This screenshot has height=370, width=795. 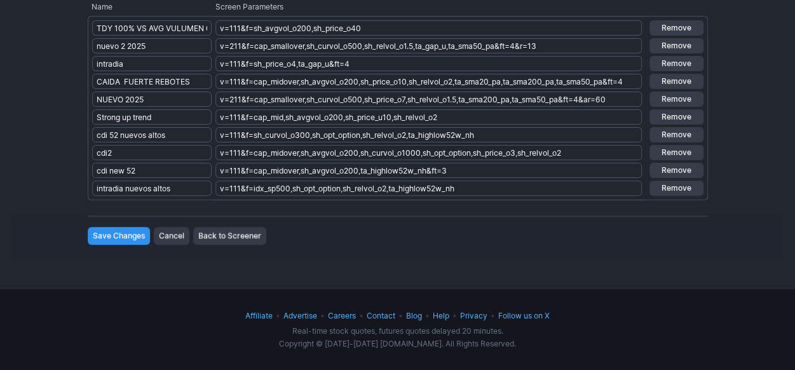 I want to click on a: Follow us on X, so click(x=524, y=315).